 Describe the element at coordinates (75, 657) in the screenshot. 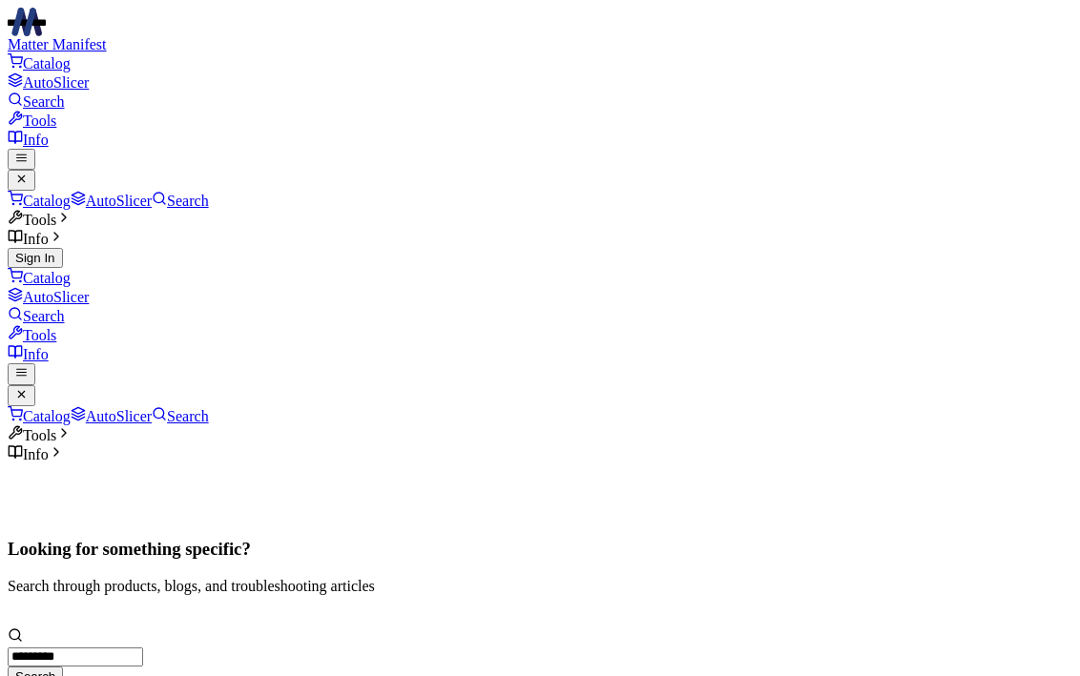

I see `input: Search` at that location.